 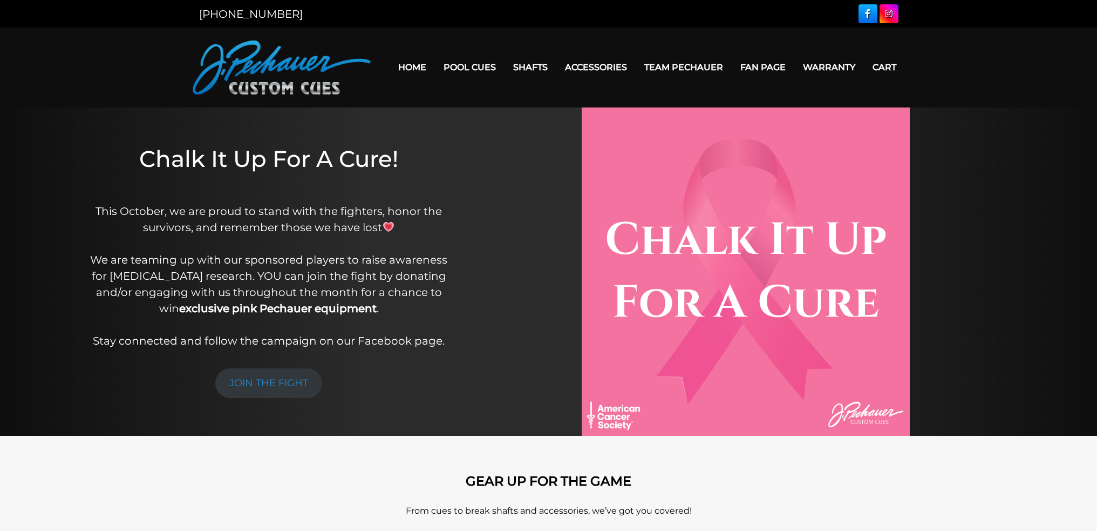 I want to click on p: From cues to break shafts and accessories, we’ve got you covered!, so click(x=549, y=511).